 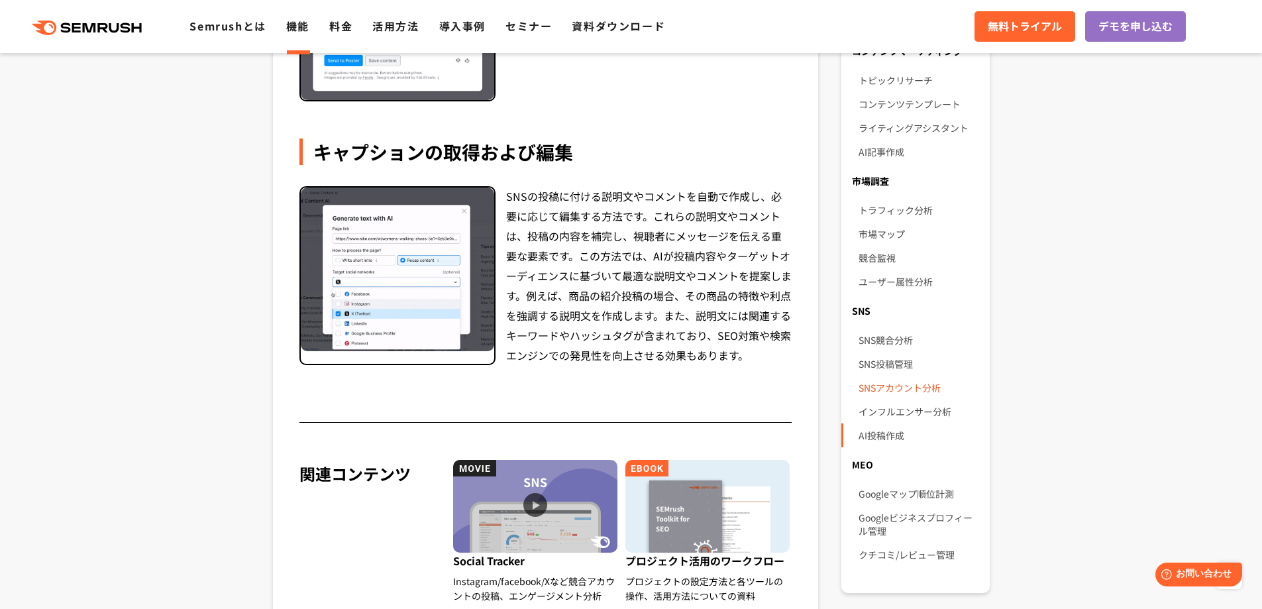 I want to click on a: トピックリサーチ, so click(x=918, y=80).